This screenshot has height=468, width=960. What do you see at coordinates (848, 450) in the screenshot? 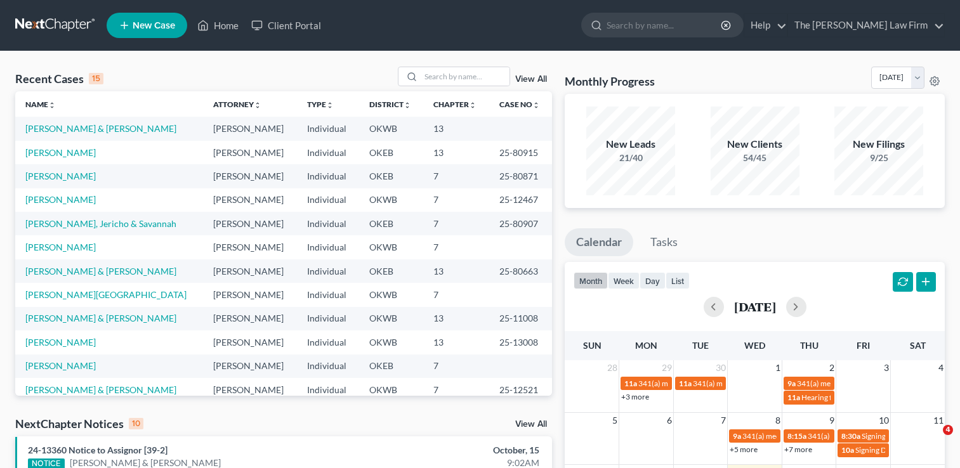
I see `span: 10a` at bounding box center [848, 450].